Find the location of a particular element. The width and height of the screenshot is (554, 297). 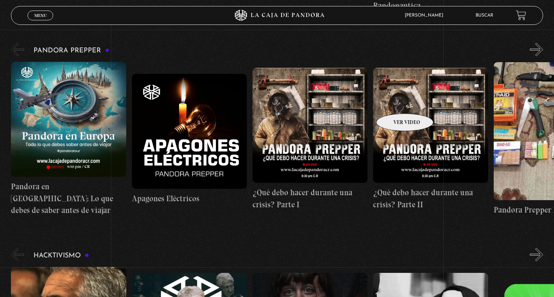

span: Menu is located at coordinates (40, 15).